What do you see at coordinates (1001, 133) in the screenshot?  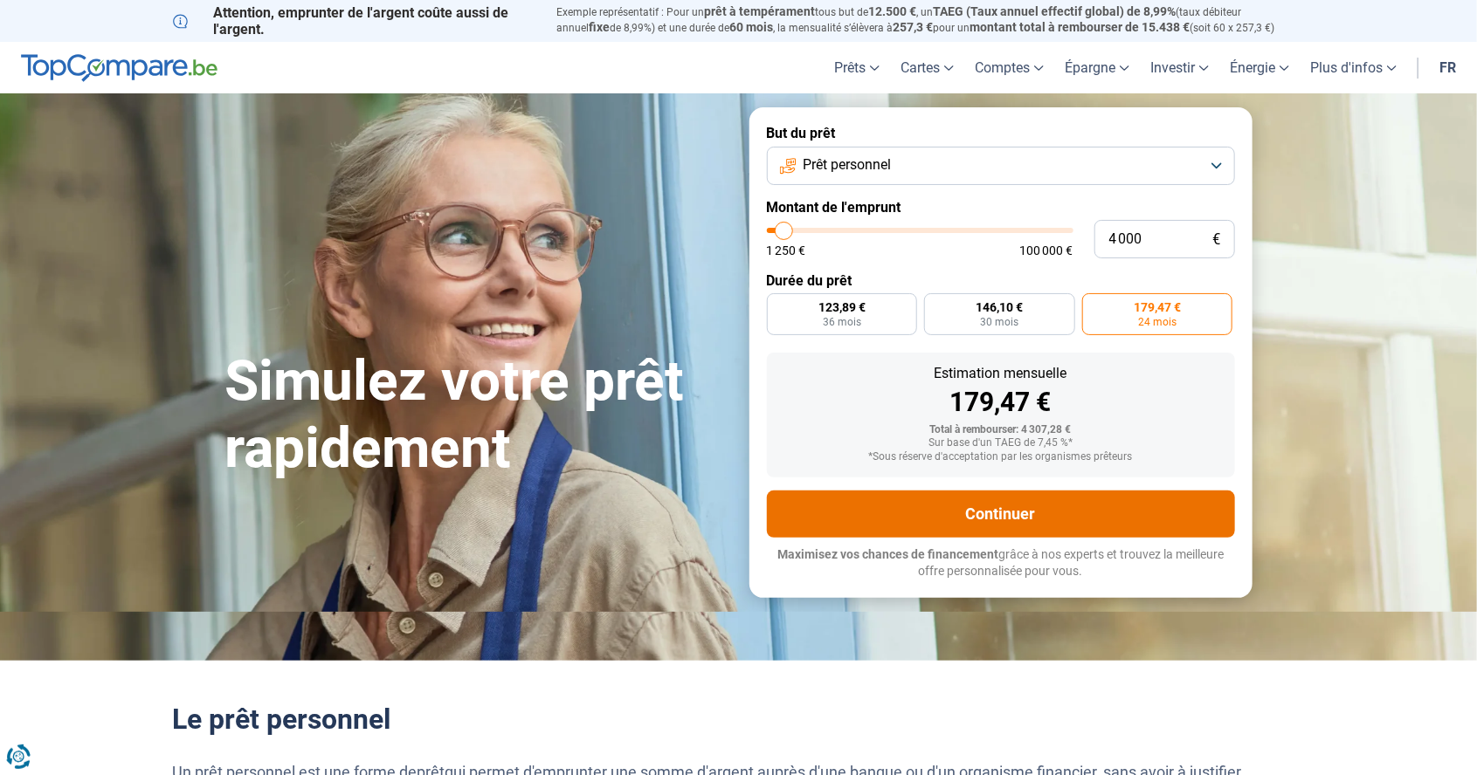 I see `label: But du prêt` at bounding box center [1001, 133].